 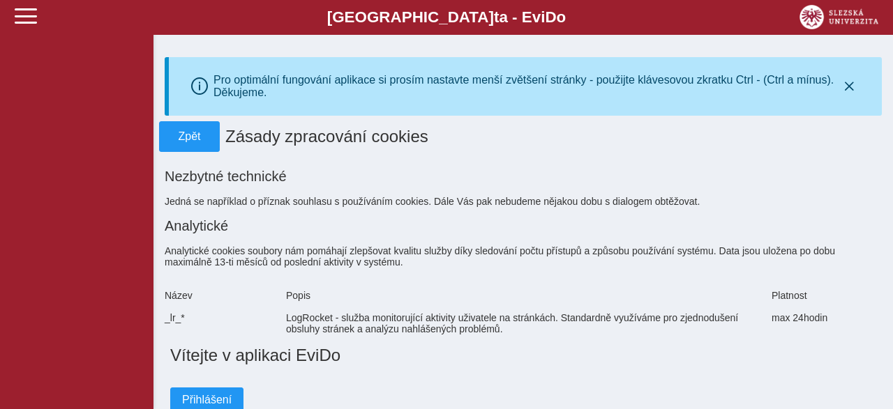 What do you see at coordinates (189, 137) in the screenshot?
I see `button: Zpět` at bounding box center [189, 137].